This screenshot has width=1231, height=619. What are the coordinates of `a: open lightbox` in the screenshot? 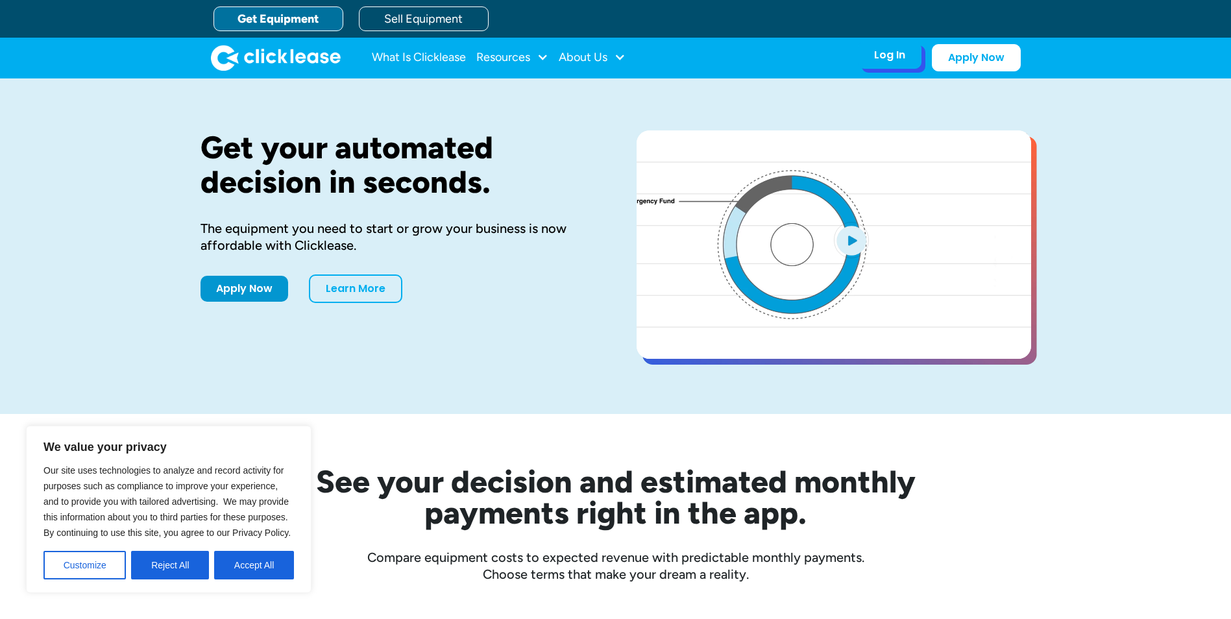 It's located at (834, 245).